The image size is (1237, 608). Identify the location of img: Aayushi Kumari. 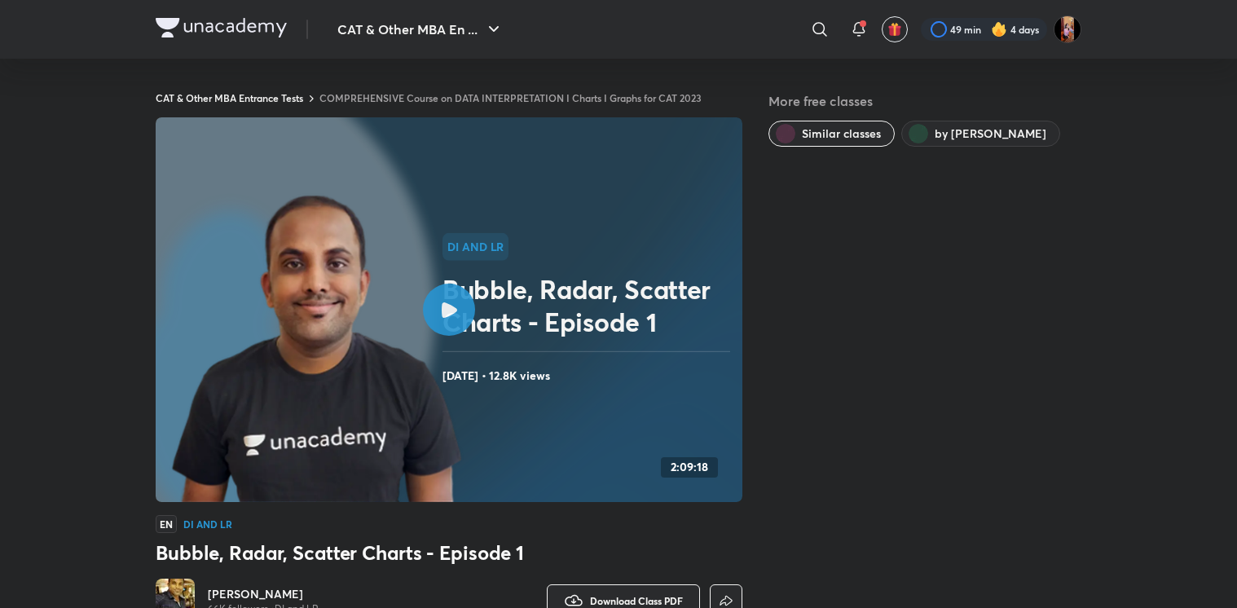
(1067, 29).